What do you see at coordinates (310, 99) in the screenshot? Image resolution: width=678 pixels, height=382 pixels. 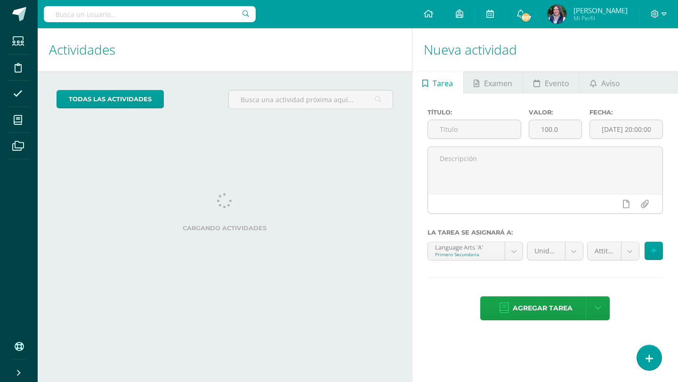 I see `input: Busca una actividad próxima aquí...` at bounding box center [310, 99].